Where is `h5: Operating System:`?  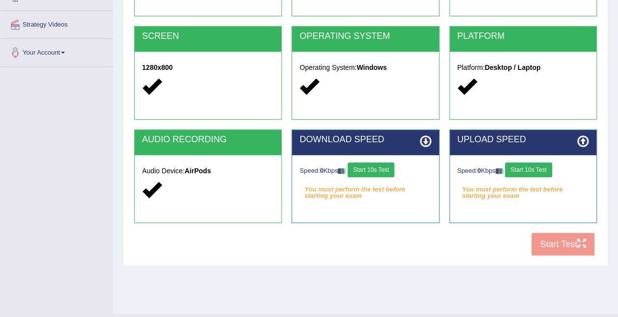 h5: Operating System: is located at coordinates (365, 67).